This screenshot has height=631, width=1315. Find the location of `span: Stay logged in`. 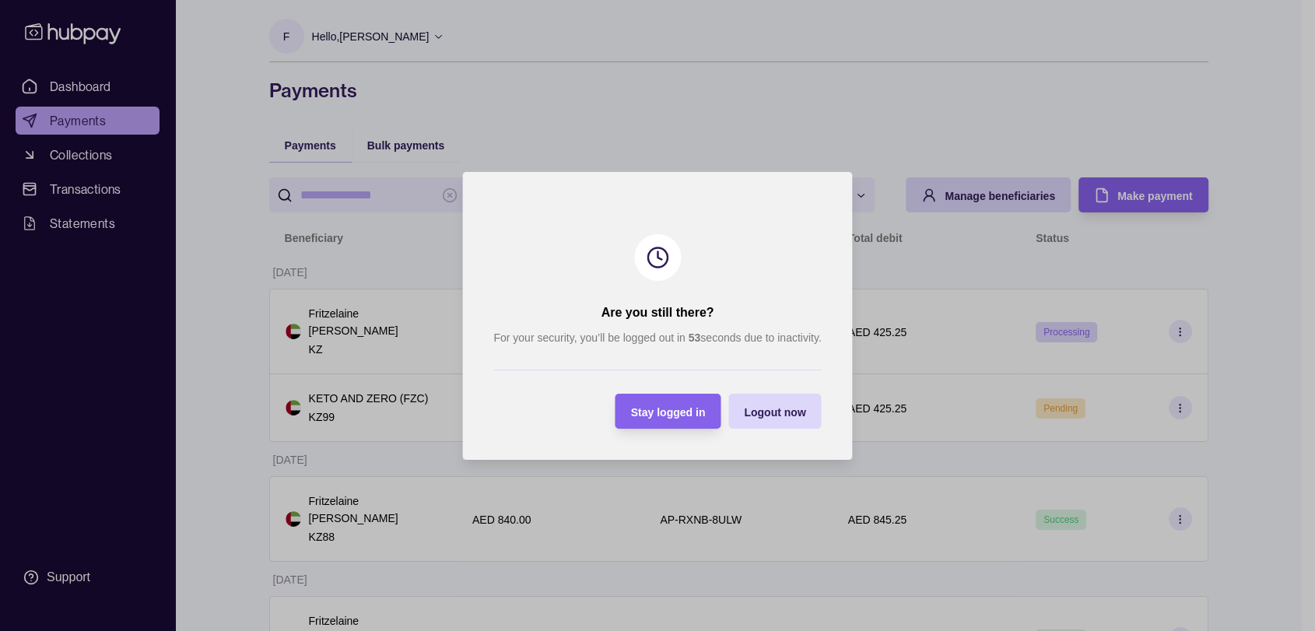

span: Stay logged in is located at coordinates (668, 411).